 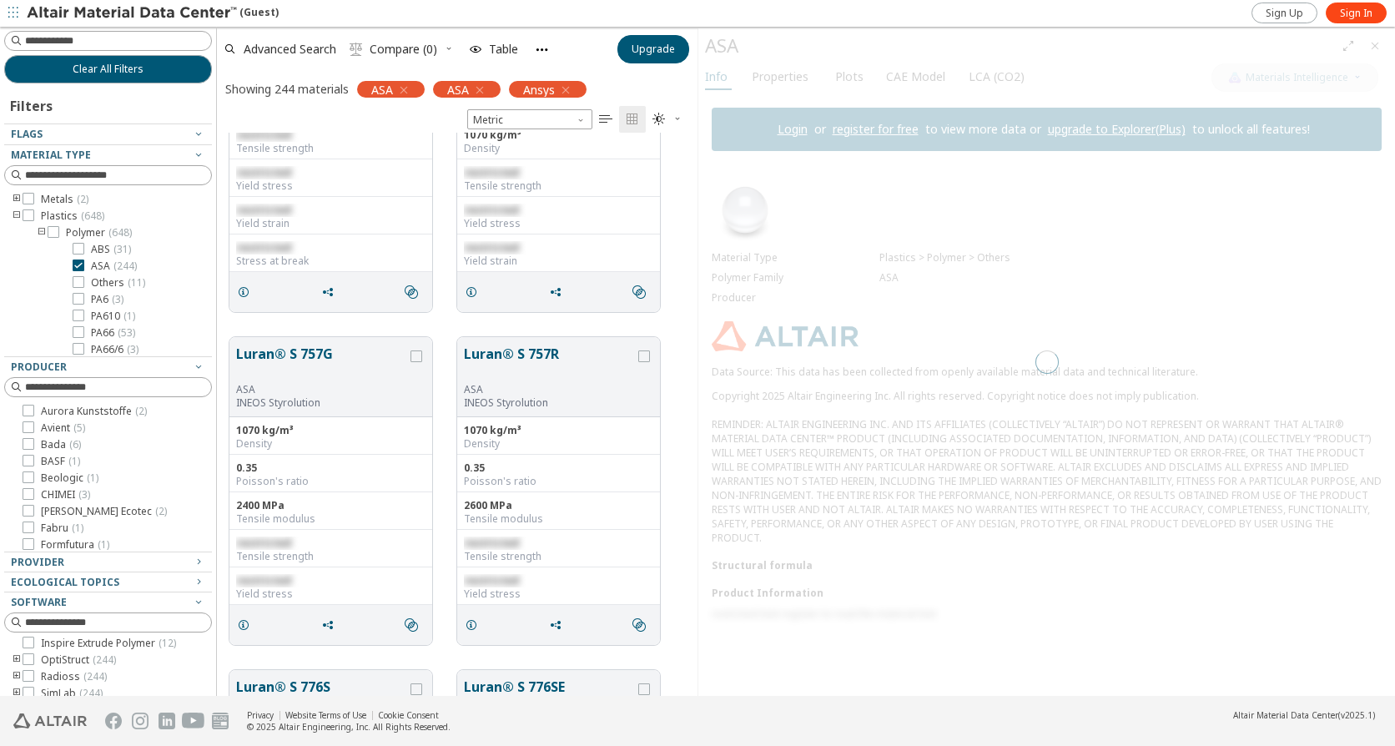 I want to click on span: Polymer, so click(x=98, y=233).